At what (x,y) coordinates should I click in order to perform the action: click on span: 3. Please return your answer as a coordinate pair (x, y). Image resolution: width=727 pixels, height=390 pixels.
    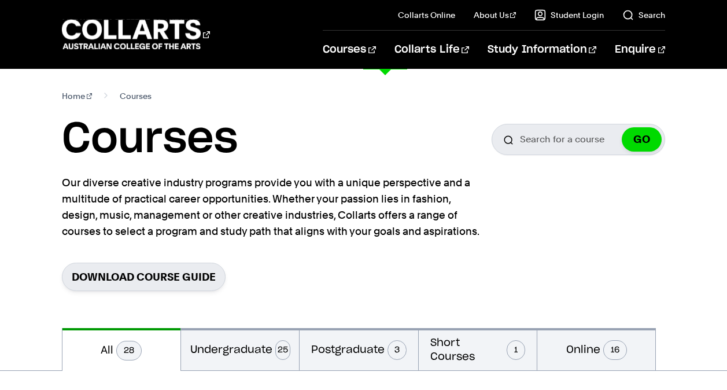
    Looking at the image, I should click on (397, 350).